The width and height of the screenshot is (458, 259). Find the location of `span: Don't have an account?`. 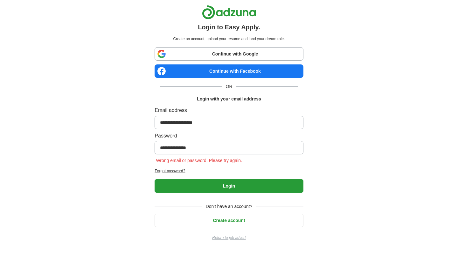

span: Don't have an account? is located at coordinates (229, 206).